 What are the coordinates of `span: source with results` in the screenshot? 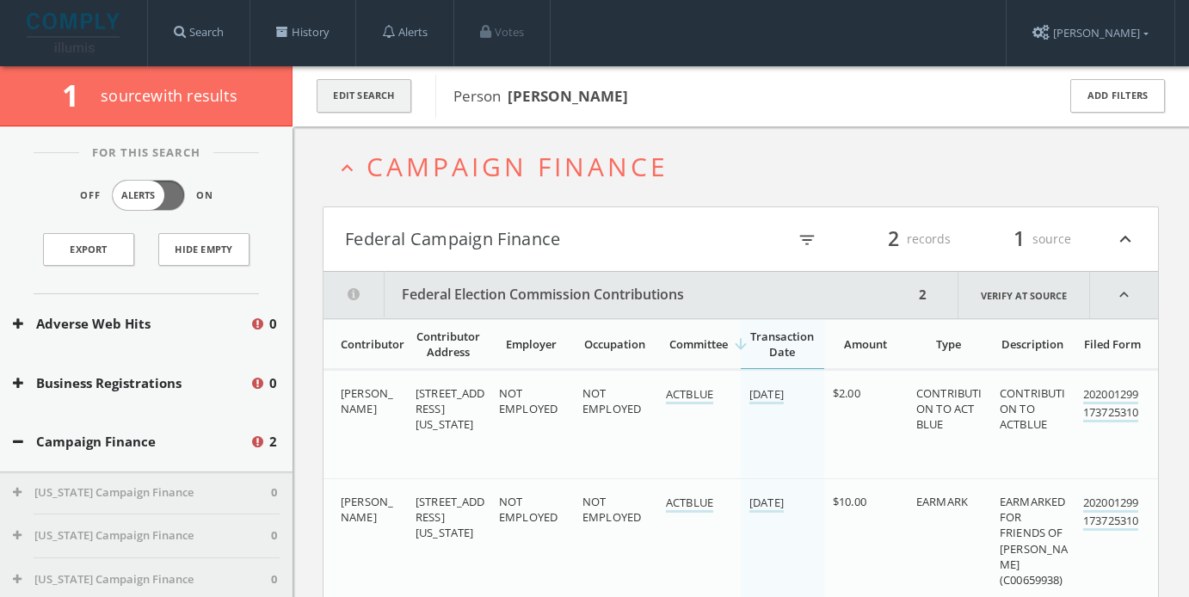 It's located at (169, 96).